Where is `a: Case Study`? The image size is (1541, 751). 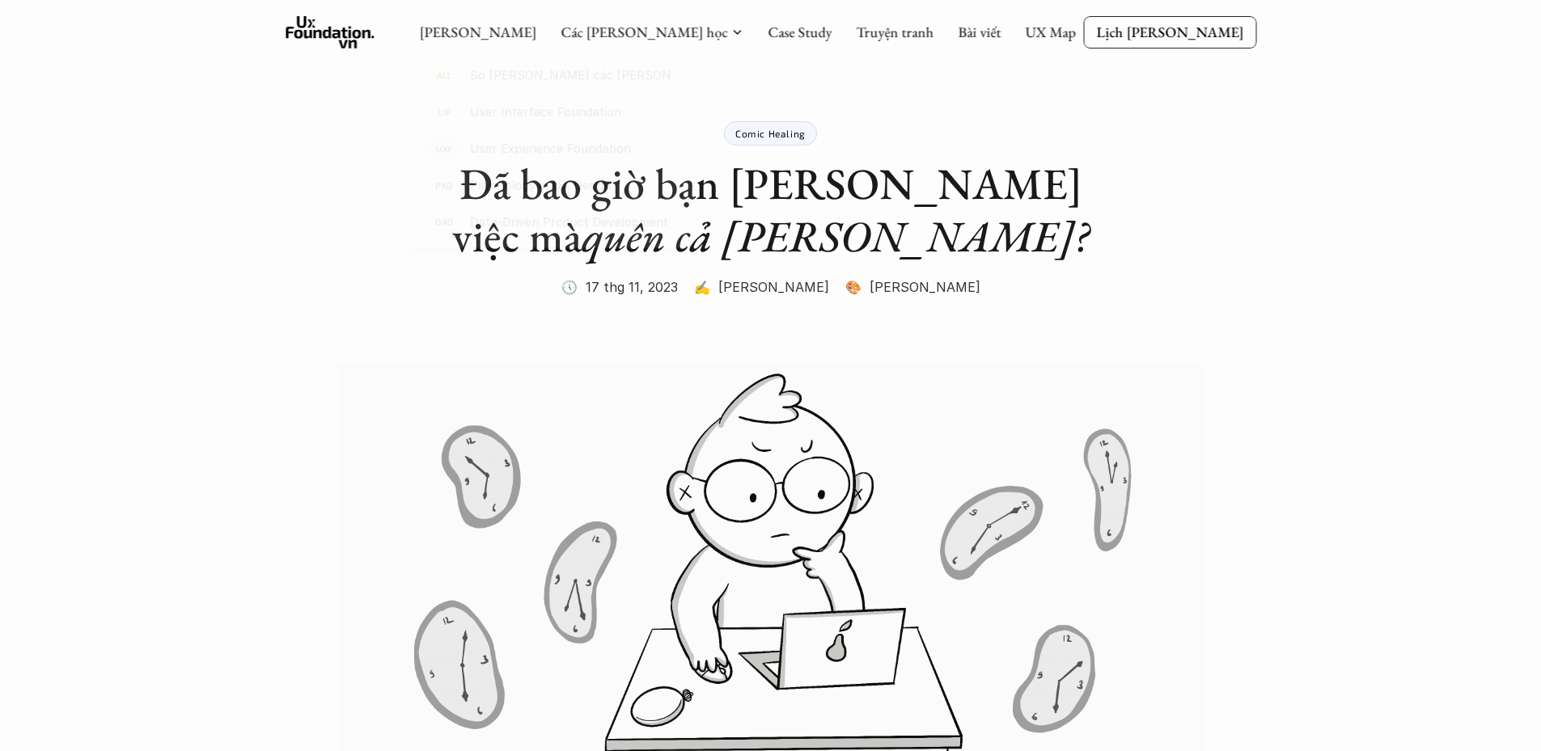 a: Case Study is located at coordinates (799, 32).